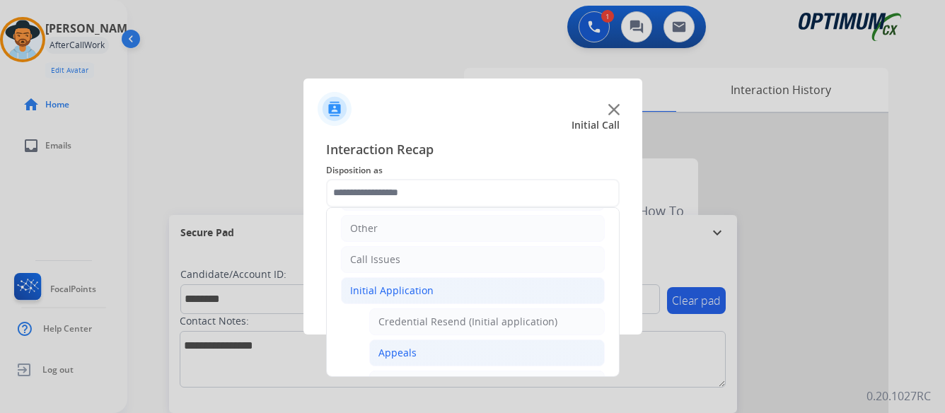 The image size is (945, 413). Describe the element at coordinates (398, 353) in the screenshot. I see `div: Appeals` at that location.